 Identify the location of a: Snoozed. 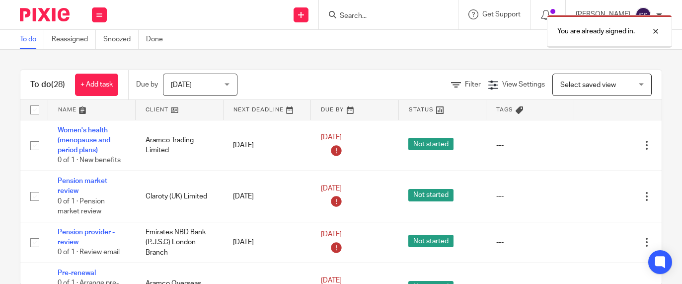
(121, 39).